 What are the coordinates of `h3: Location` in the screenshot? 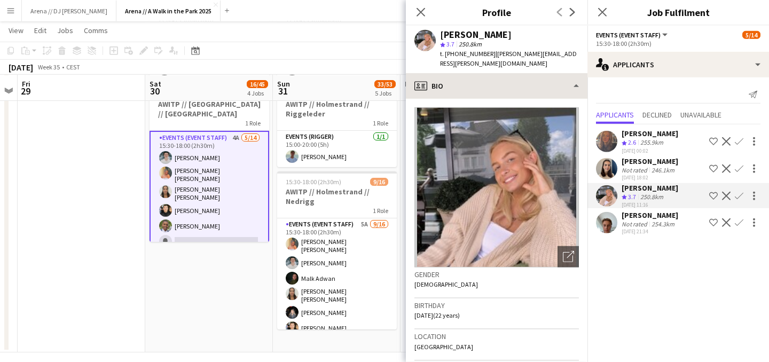 It's located at (496, 336).